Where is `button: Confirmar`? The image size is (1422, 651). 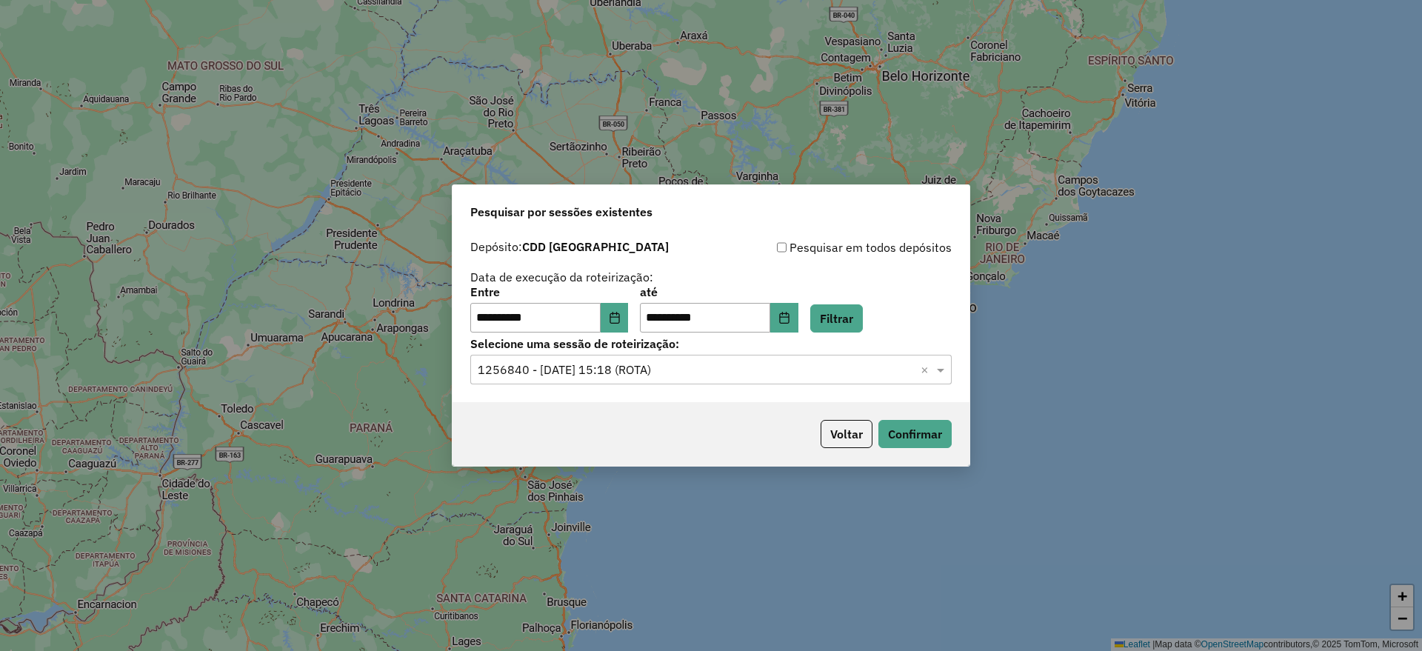 button: Confirmar is located at coordinates (915, 434).